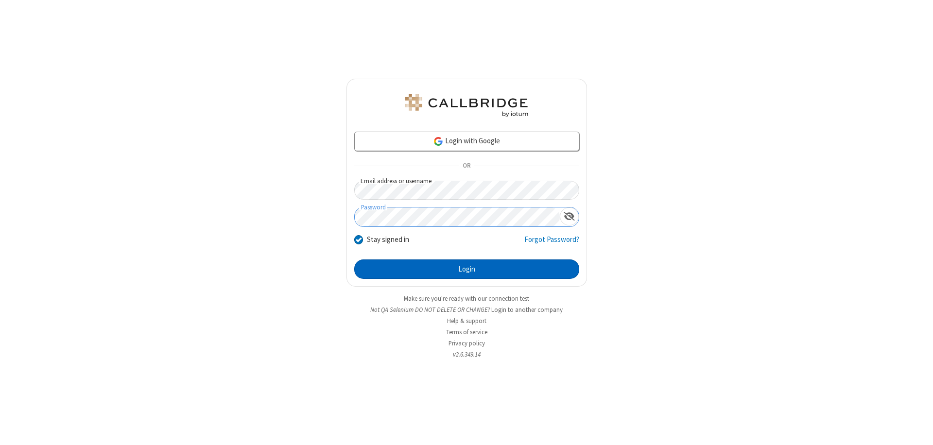  Describe the element at coordinates (466, 343) in the screenshot. I see `a: Privacy policy` at that location.